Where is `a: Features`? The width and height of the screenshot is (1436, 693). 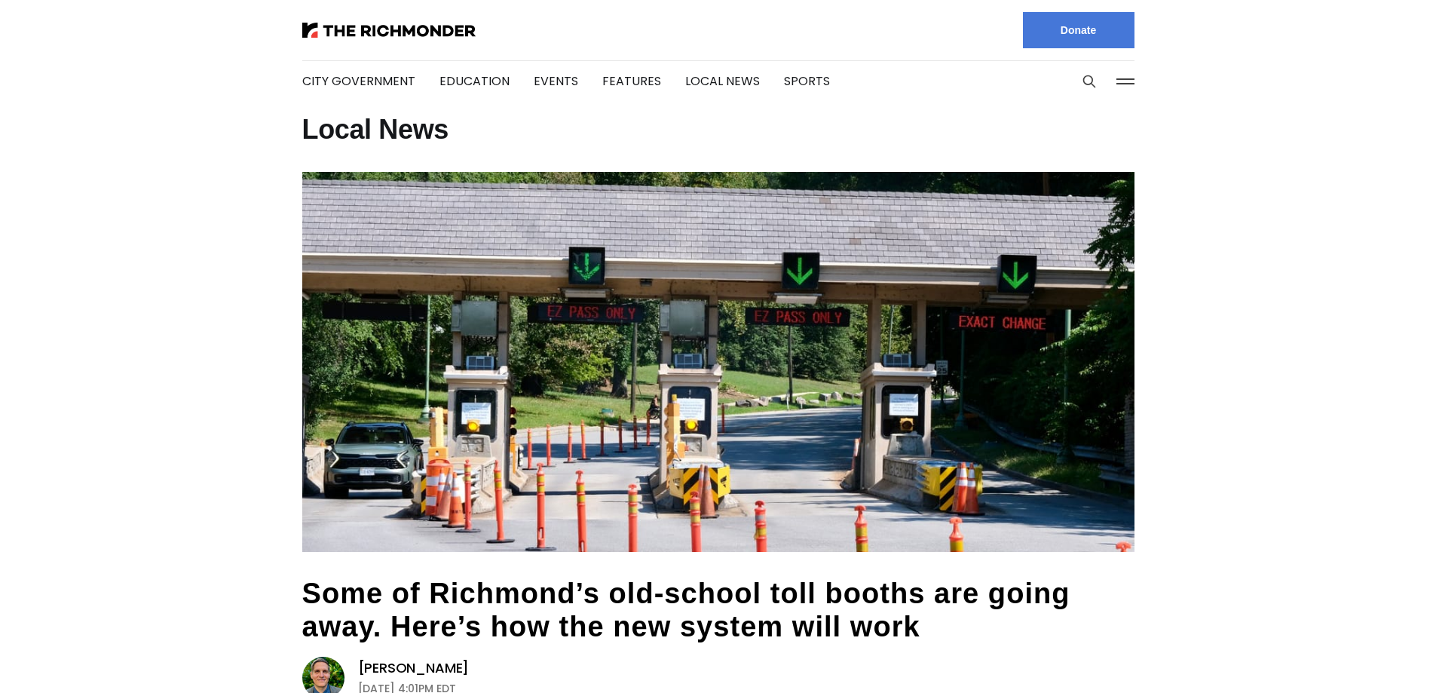 a: Features is located at coordinates (632, 81).